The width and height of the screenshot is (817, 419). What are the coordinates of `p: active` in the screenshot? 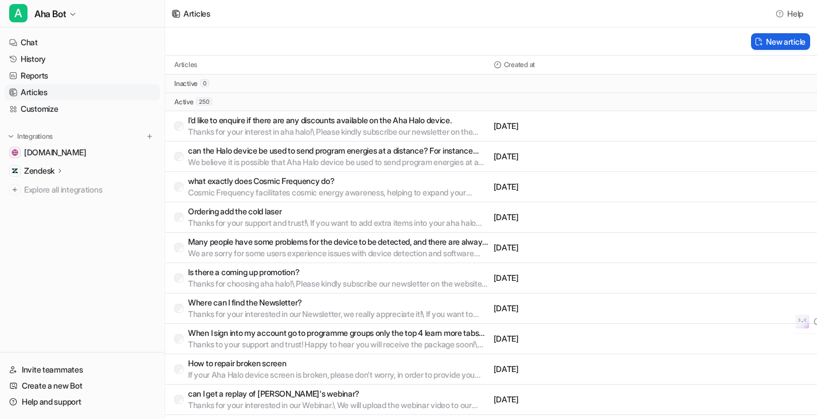 It's located at (184, 102).